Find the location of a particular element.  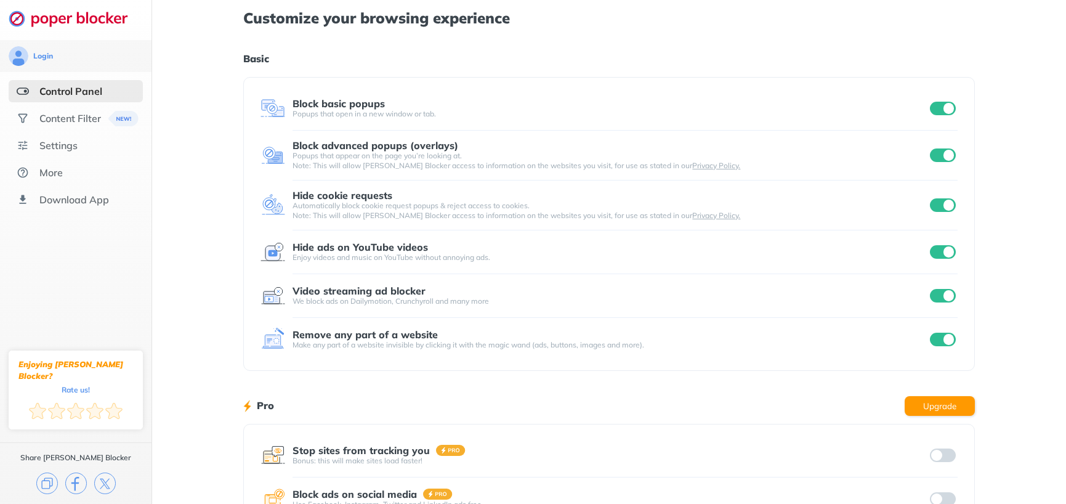

div: Control Panel is located at coordinates (71, 91).